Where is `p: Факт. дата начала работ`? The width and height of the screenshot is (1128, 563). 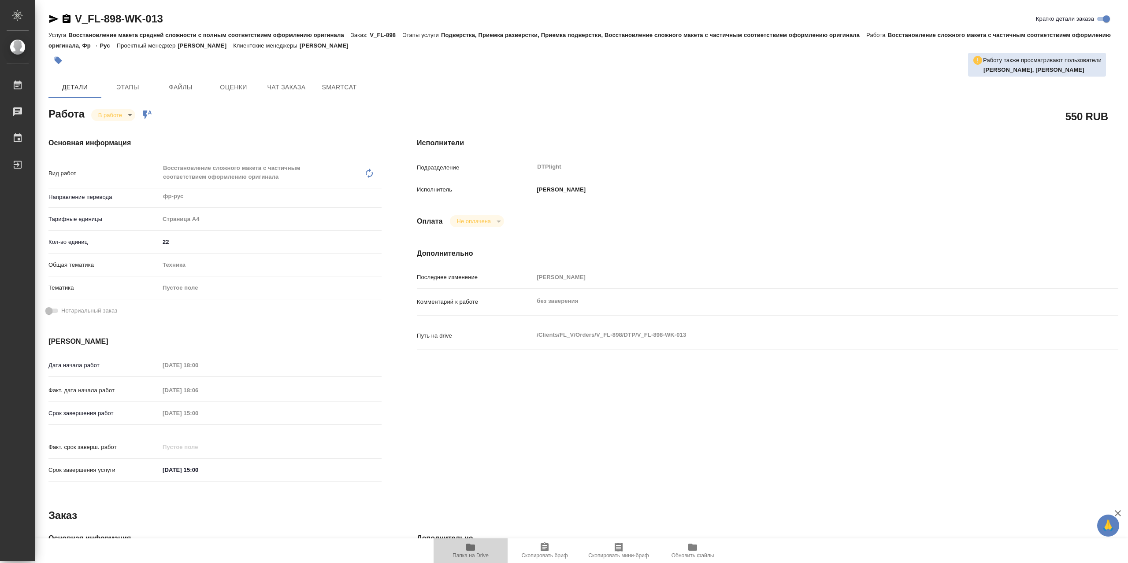
p: Факт. дата начала работ is located at coordinates (104, 391).